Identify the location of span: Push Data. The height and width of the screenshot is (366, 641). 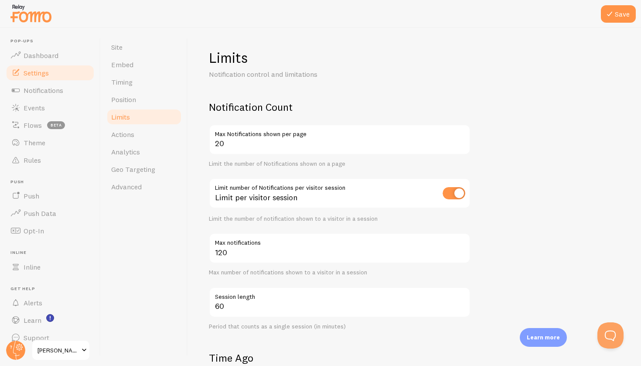
(40, 213).